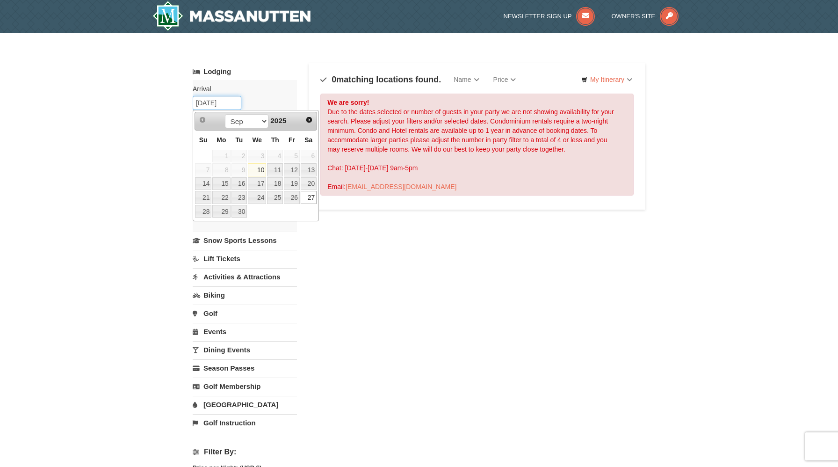 Image resolution: width=838 pixels, height=467 pixels. I want to click on a: Golf, so click(245, 313).